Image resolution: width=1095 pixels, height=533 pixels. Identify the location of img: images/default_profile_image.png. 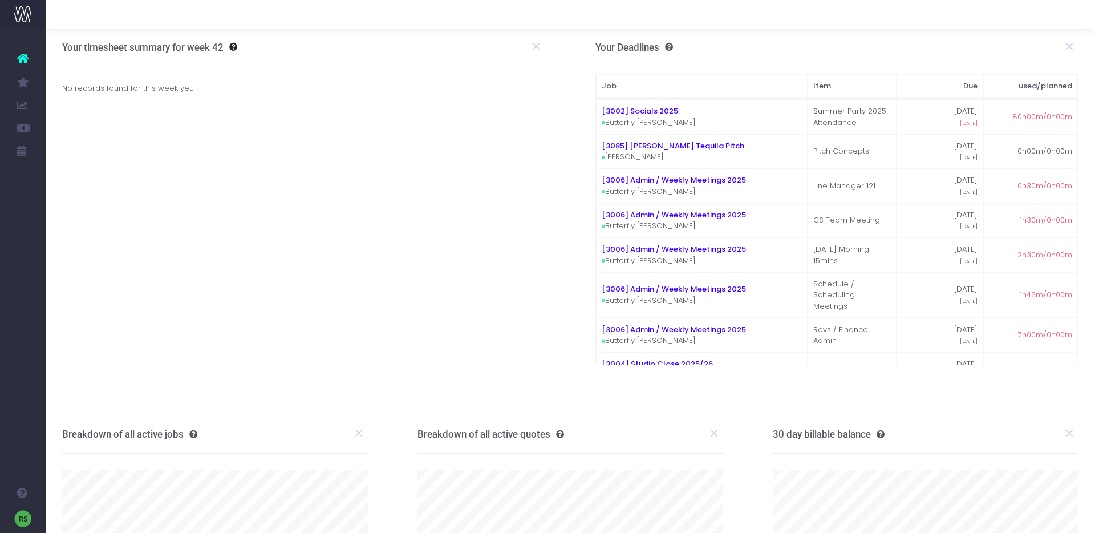
(23, 518).